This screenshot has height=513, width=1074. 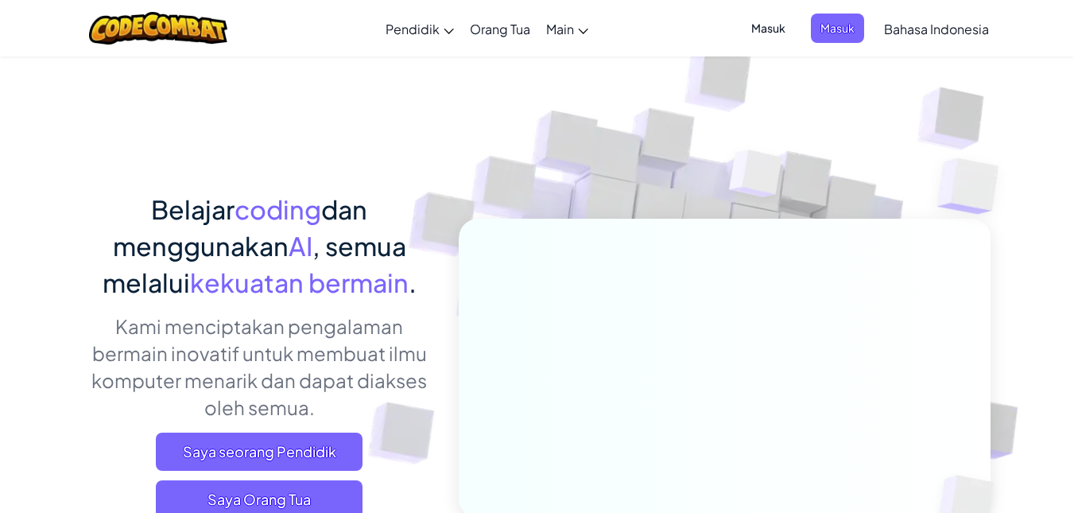 I want to click on span: Saya seorang Pendidik, so click(x=259, y=452).